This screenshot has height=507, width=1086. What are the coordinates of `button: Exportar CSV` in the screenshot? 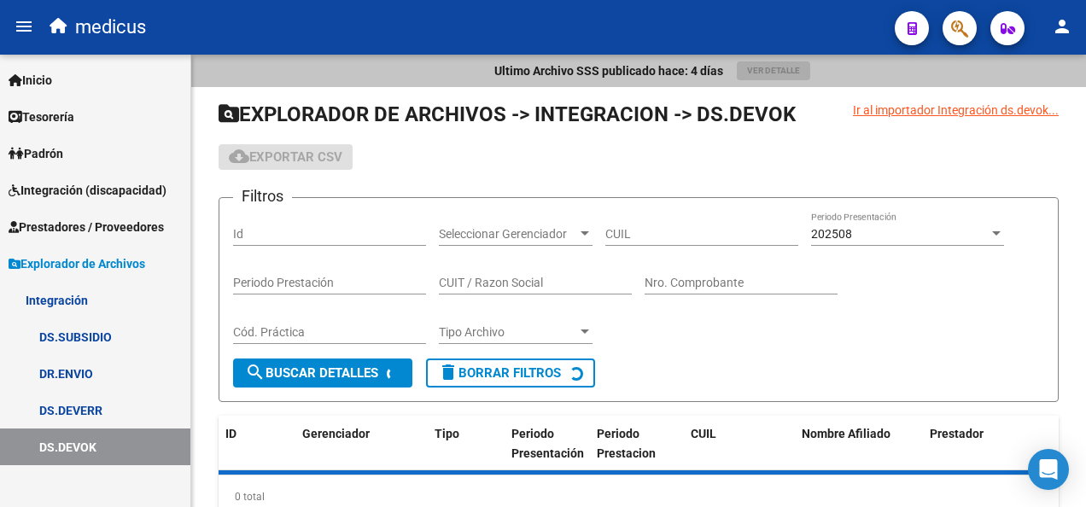 It's located at (285, 157).